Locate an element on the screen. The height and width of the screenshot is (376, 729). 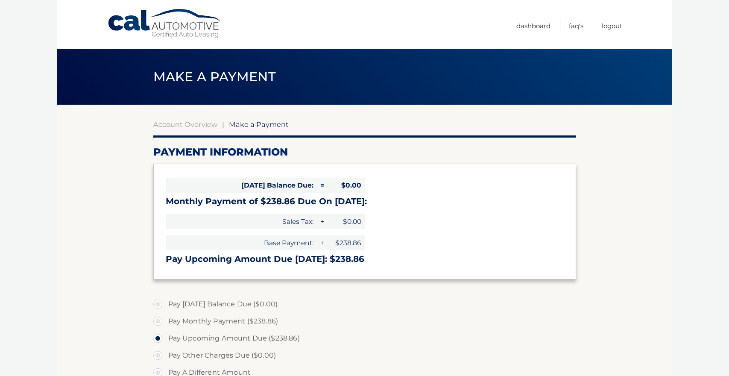
a: Account Overview is located at coordinates (185, 124).